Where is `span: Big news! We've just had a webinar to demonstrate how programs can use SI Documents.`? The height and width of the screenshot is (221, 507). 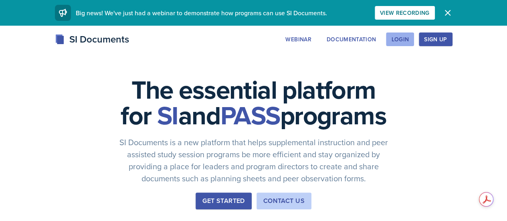 span: Big news! We've just had a webinar to demonstrate how programs can use SI Documents. is located at coordinates (201, 13).